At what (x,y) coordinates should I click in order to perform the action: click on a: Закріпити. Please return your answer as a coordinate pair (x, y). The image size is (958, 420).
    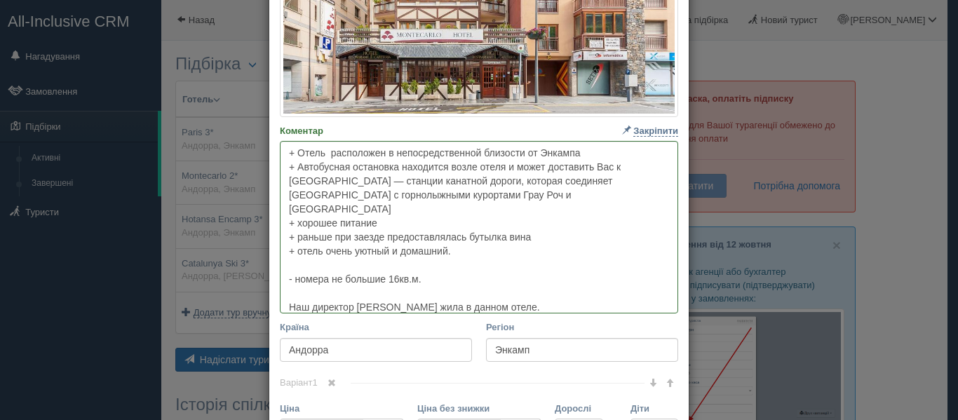
    Looking at the image, I should click on (650, 130).